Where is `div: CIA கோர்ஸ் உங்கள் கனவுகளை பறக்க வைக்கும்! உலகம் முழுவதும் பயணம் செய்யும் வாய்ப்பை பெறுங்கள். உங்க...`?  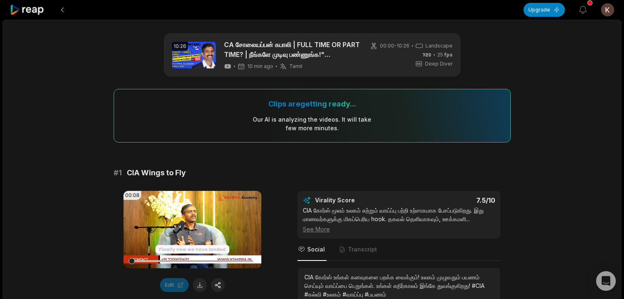 div: CIA கோர்ஸ் உங்கள் கனவுகளை பறக்க வைக்கும்! உலகம் முழுவதும் பயணம் செய்யும் வாய்ப்பை பெறுங்கள். உங்க... is located at coordinates (399, 286).